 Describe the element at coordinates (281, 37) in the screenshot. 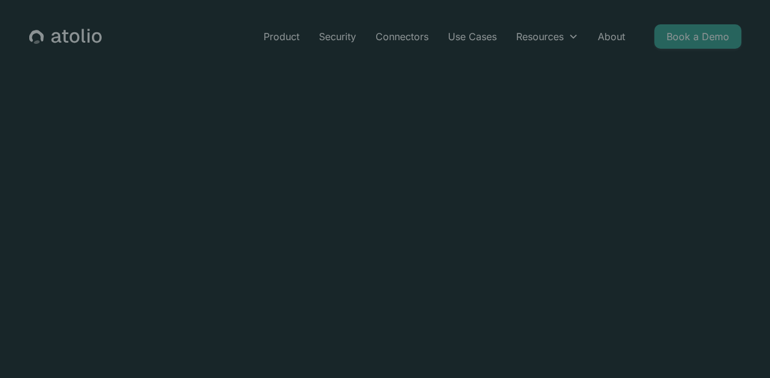

I see `a: Product` at that location.